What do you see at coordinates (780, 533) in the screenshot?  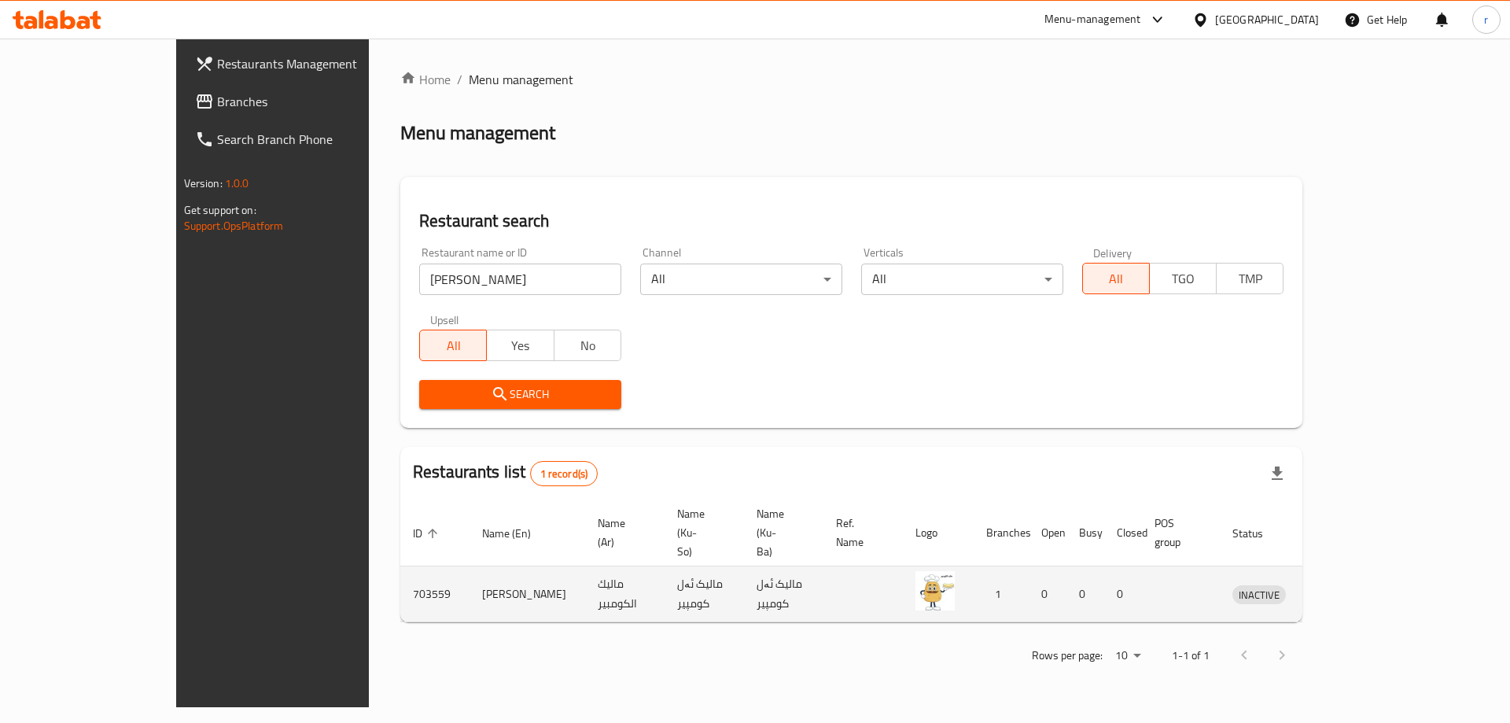 I see `span: Name (Ku-Ba)` at bounding box center [780, 533].